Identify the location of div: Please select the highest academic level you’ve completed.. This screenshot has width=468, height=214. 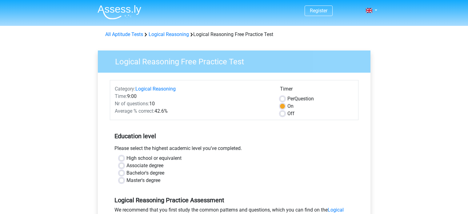
(234, 149).